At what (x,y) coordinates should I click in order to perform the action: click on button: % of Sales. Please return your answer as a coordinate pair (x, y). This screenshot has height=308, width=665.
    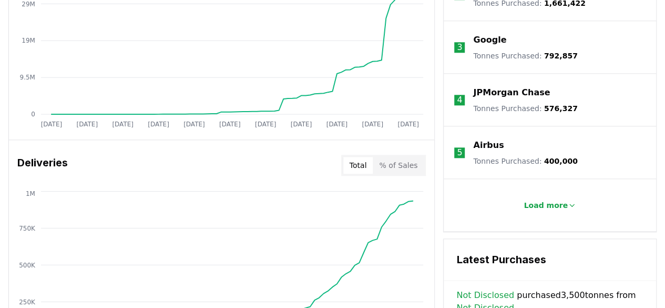
    Looking at the image, I should click on (398, 165).